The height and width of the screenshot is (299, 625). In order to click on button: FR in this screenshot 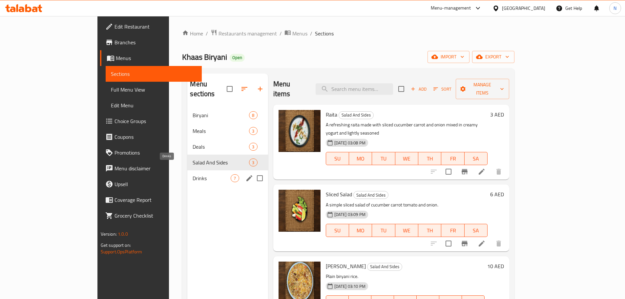, I will do `click(453, 158)`.